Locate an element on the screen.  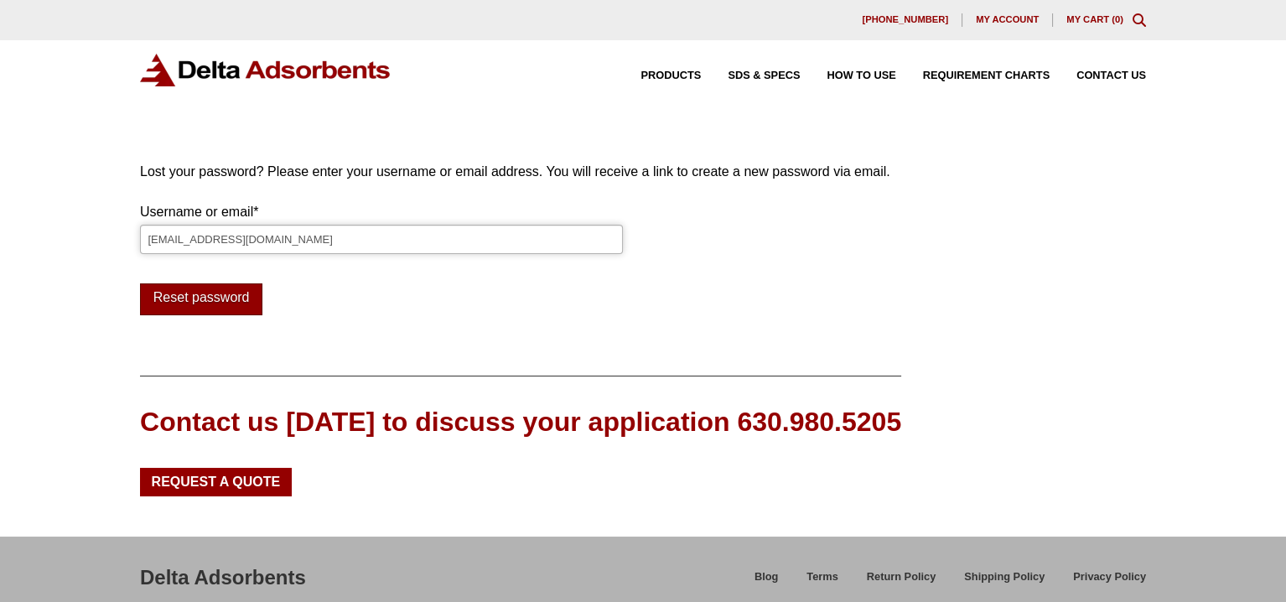
p: Lost your password? Please enter your username or email address. You will receive a link to creat... is located at coordinates (643, 171).